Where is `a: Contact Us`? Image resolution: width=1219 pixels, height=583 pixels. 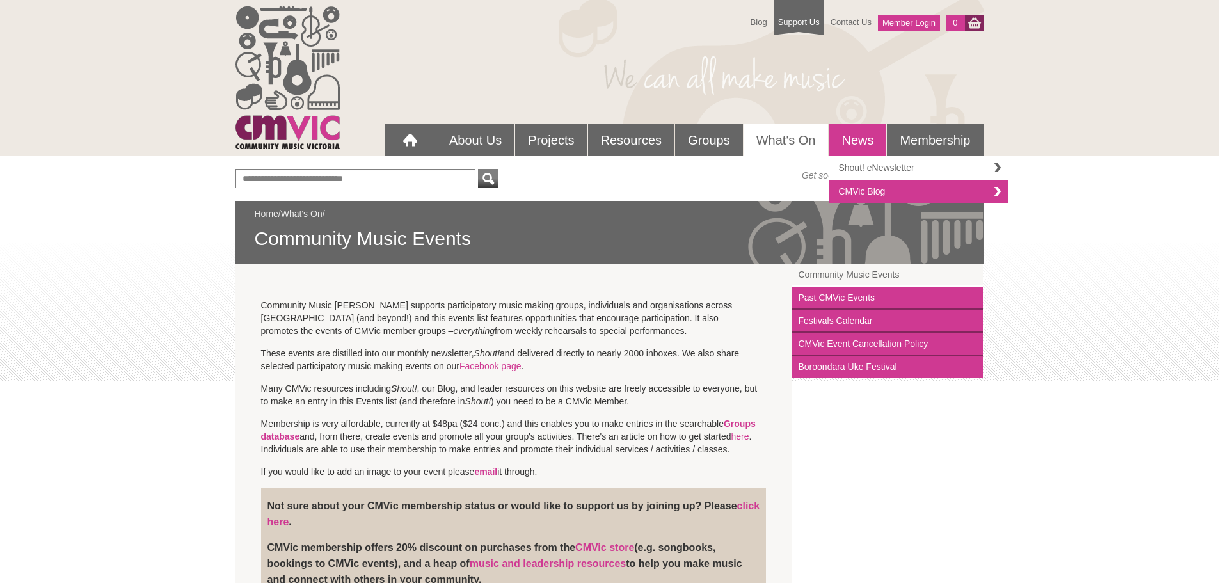
a: Contact Us is located at coordinates (851, 22).